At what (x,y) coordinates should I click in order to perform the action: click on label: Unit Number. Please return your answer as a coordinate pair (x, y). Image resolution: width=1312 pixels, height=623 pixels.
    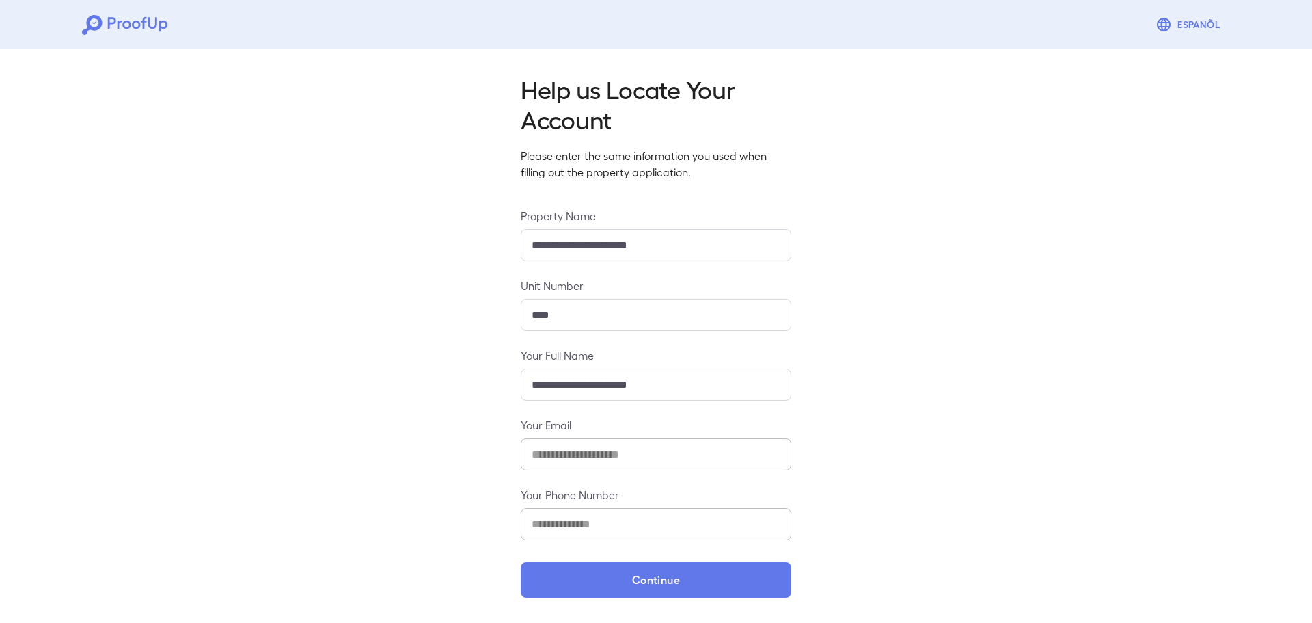
    Looking at the image, I should click on (656, 285).